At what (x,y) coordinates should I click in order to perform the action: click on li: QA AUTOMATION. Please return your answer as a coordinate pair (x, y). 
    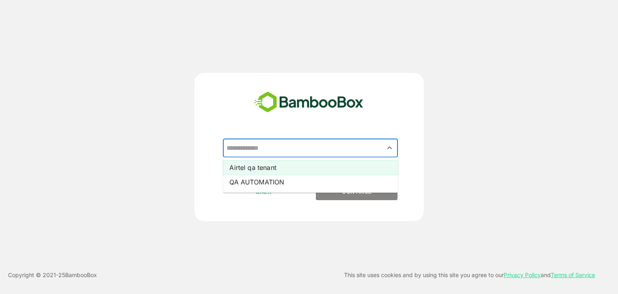
    Looking at the image, I should click on (310, 182).